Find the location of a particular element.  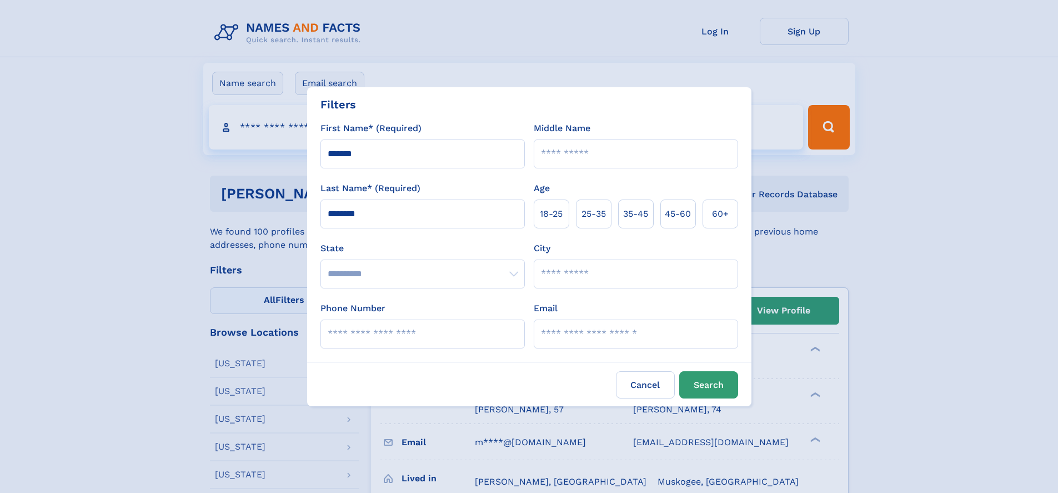

label: Phone Number is located at coordinates (353, 308).